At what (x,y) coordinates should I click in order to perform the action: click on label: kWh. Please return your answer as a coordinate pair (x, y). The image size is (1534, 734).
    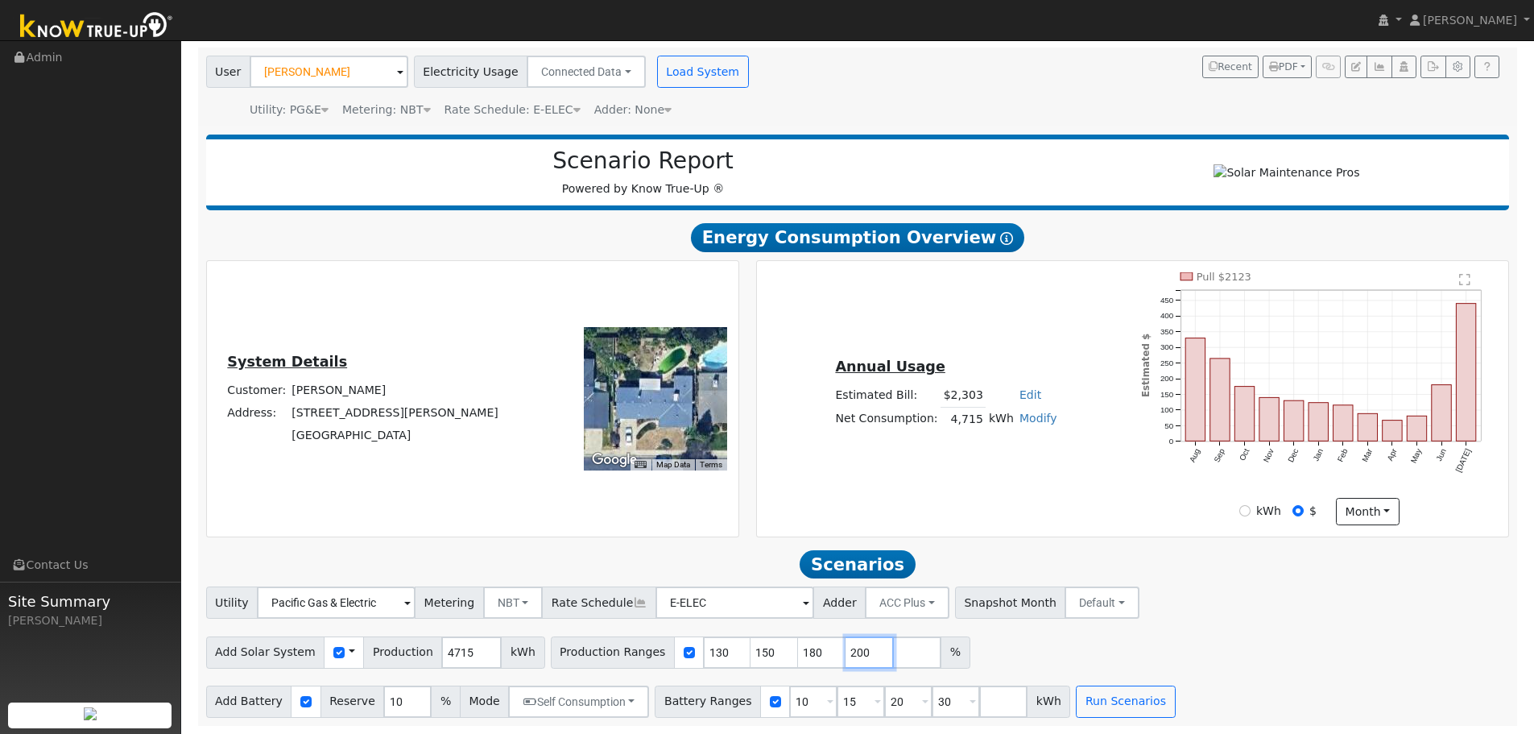
    Looking at the image, I should click on (1268, 510).